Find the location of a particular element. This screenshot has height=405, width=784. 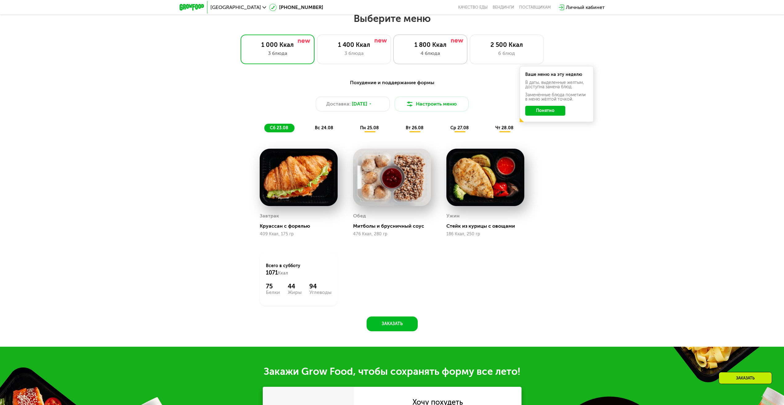

div: Митболы и брусничный соус is located at coordinates (395, 226).